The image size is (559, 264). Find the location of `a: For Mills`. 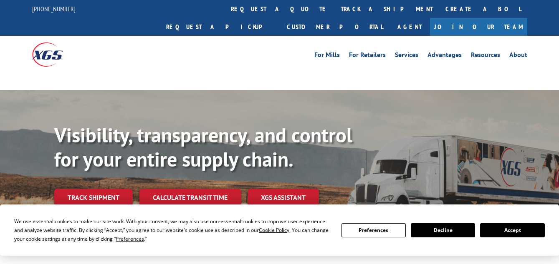

a: For Mills is located at coordinates (327, 56).